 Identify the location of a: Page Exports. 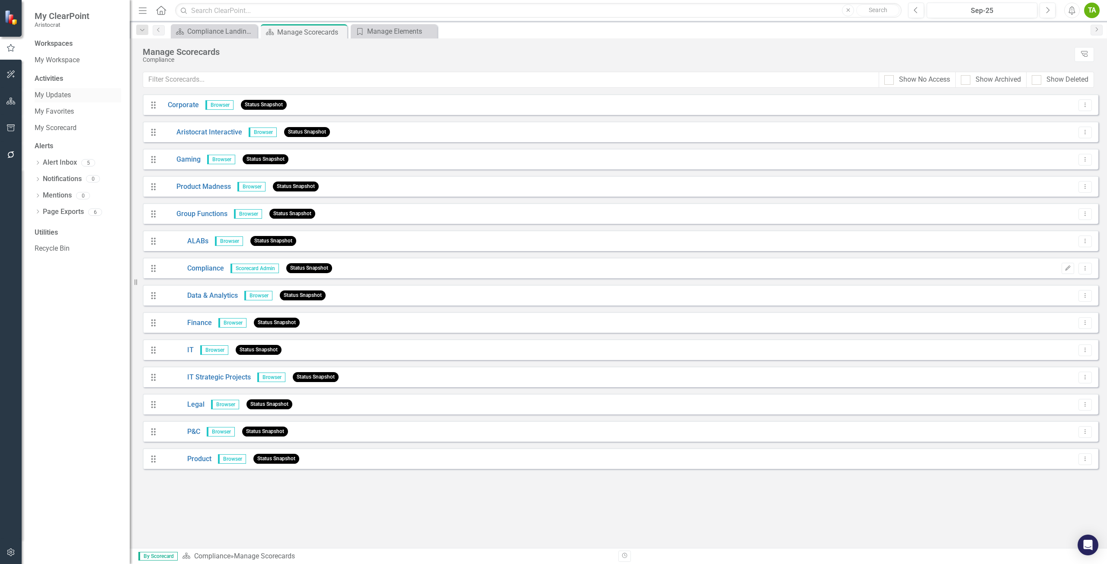
(63, 212).